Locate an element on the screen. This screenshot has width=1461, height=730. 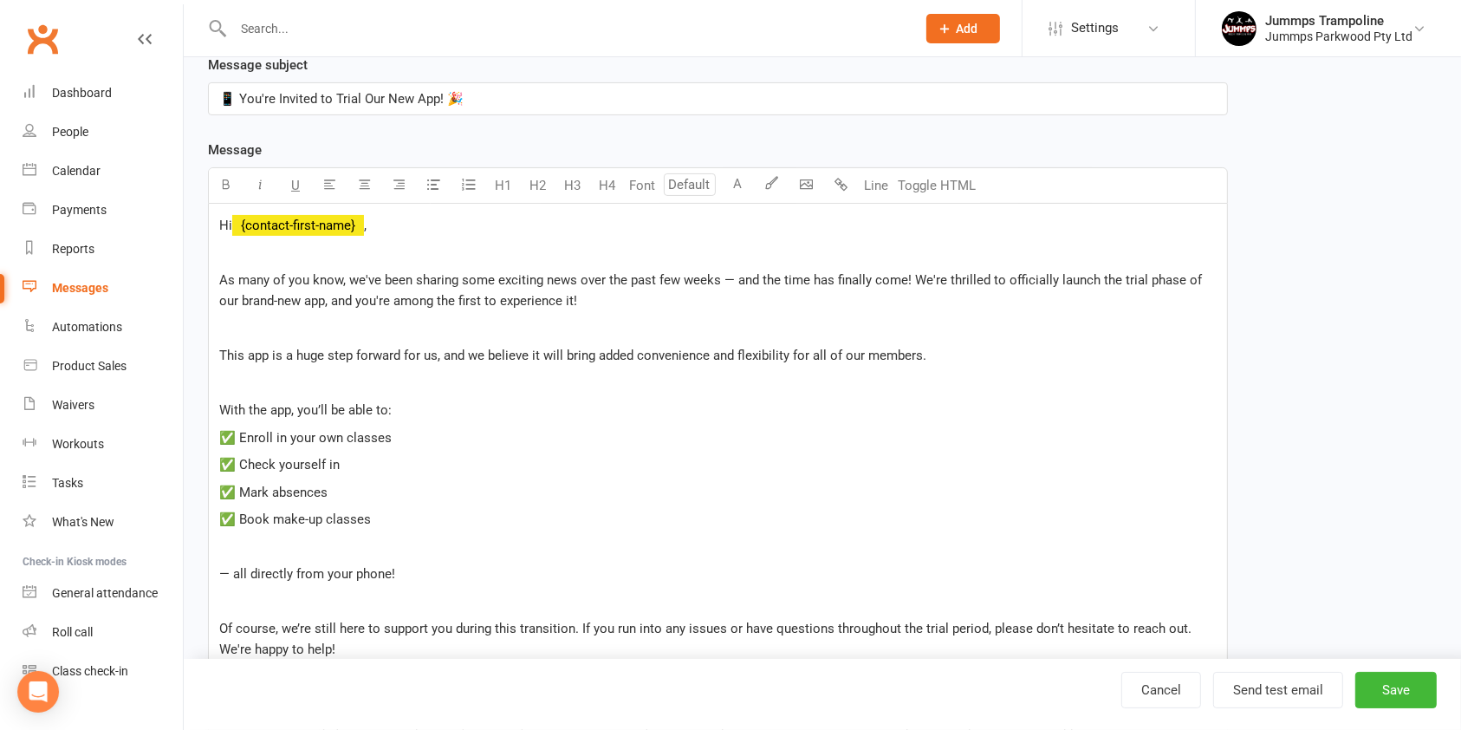
div: Reports is located at coordinates (73, 249).